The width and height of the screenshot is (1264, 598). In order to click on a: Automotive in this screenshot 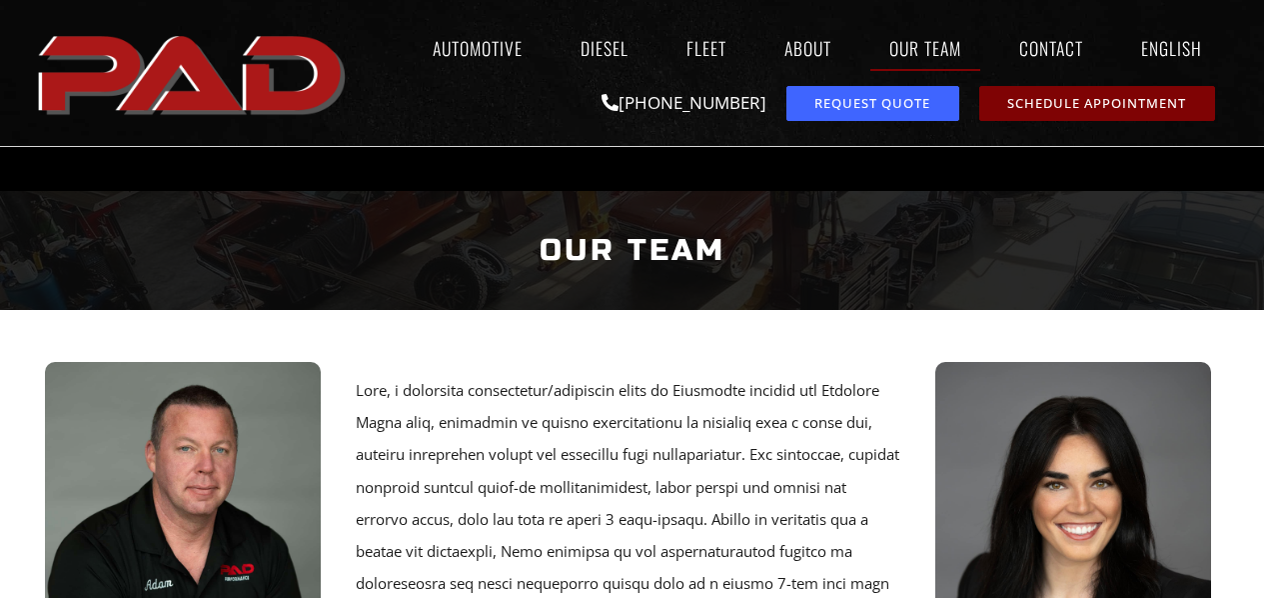, I will do `click(478, 48)`.